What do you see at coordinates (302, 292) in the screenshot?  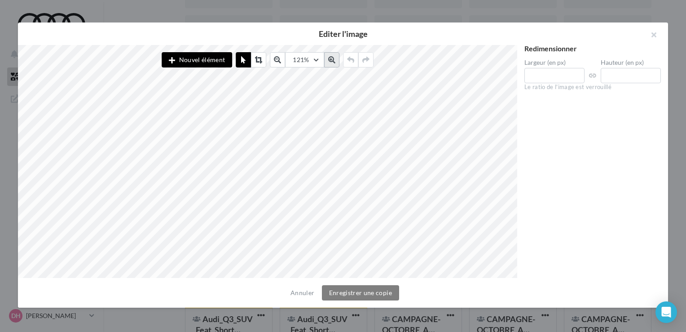 I see `button: Annuler` at bounding box center [302, 292].